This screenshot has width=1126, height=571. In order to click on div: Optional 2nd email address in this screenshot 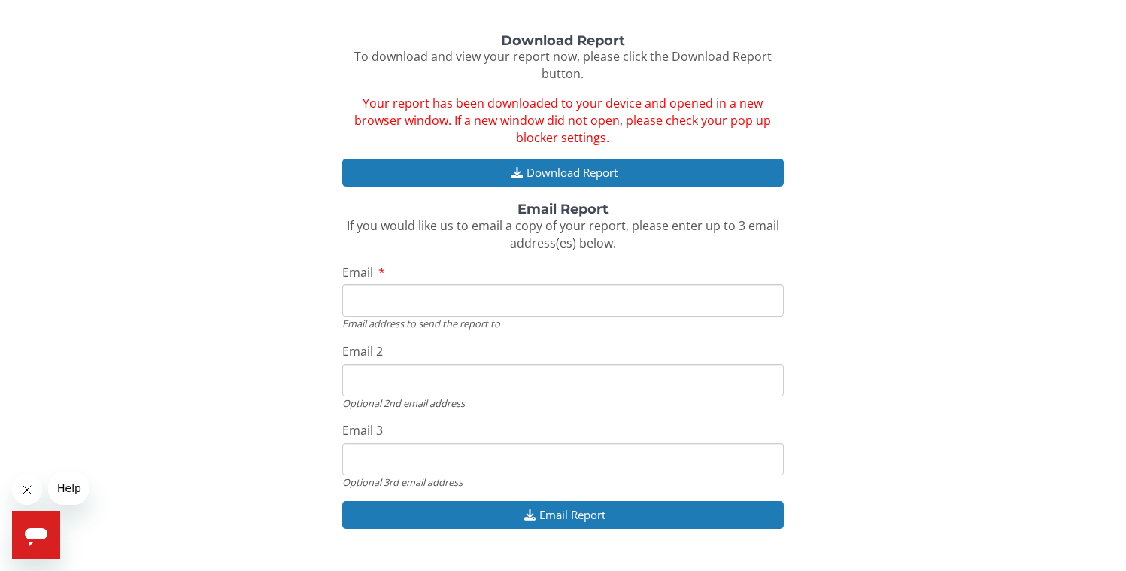, I will do `click(562, 403)`.